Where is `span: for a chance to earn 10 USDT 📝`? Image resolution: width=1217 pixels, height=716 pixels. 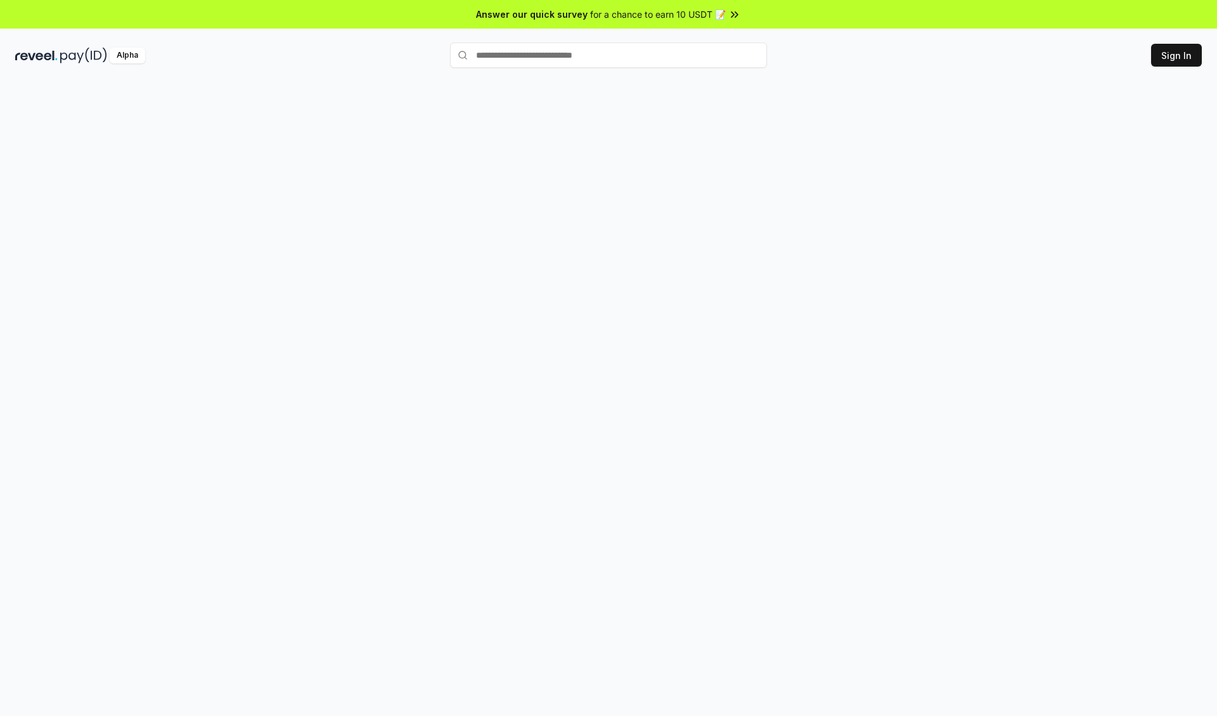
span: for a chance to earn 10 USDT 📝 is located at coordinates (658, 14).